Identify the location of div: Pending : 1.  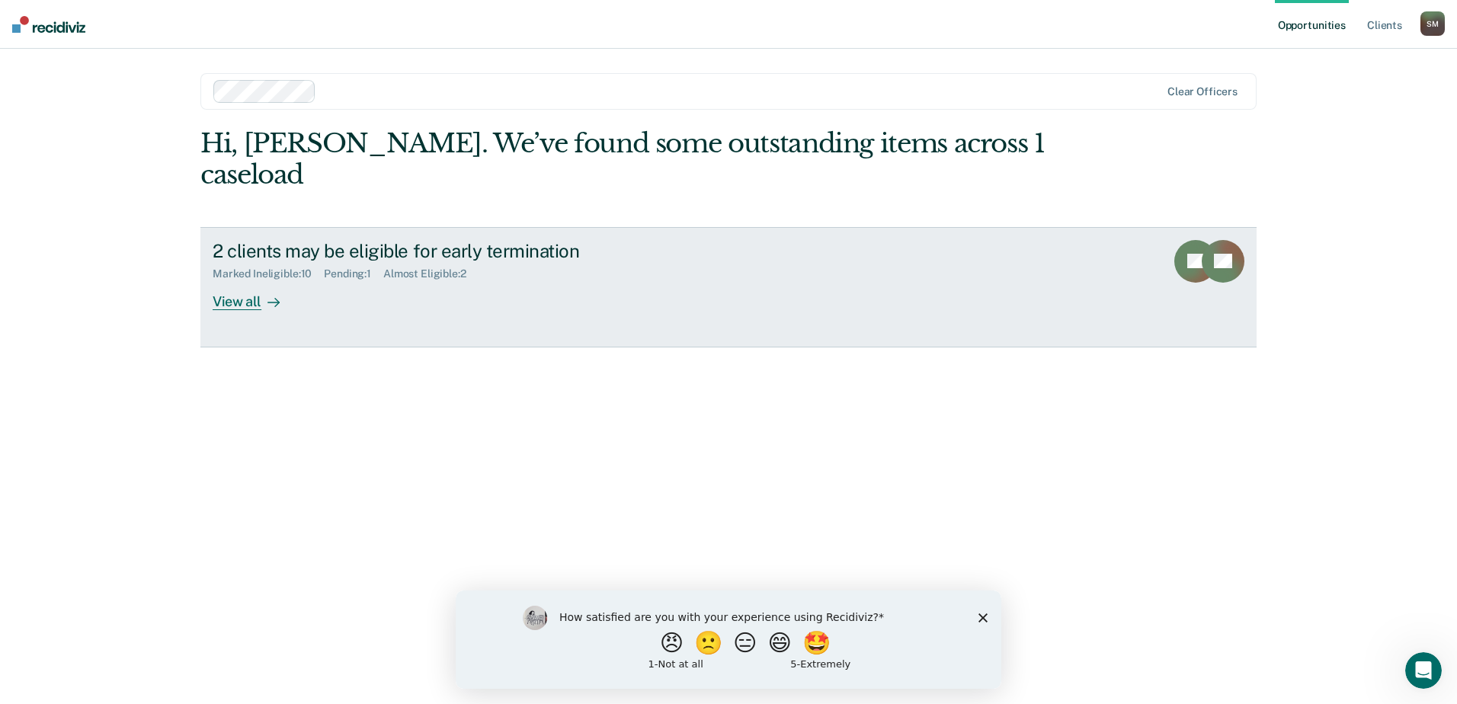
(354, 274).